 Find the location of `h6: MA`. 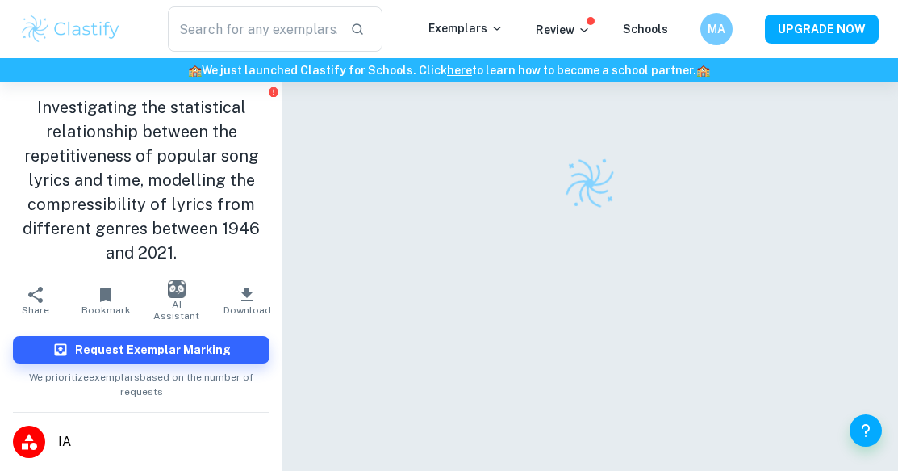

h6: MA is located at coordinates (717, 29).